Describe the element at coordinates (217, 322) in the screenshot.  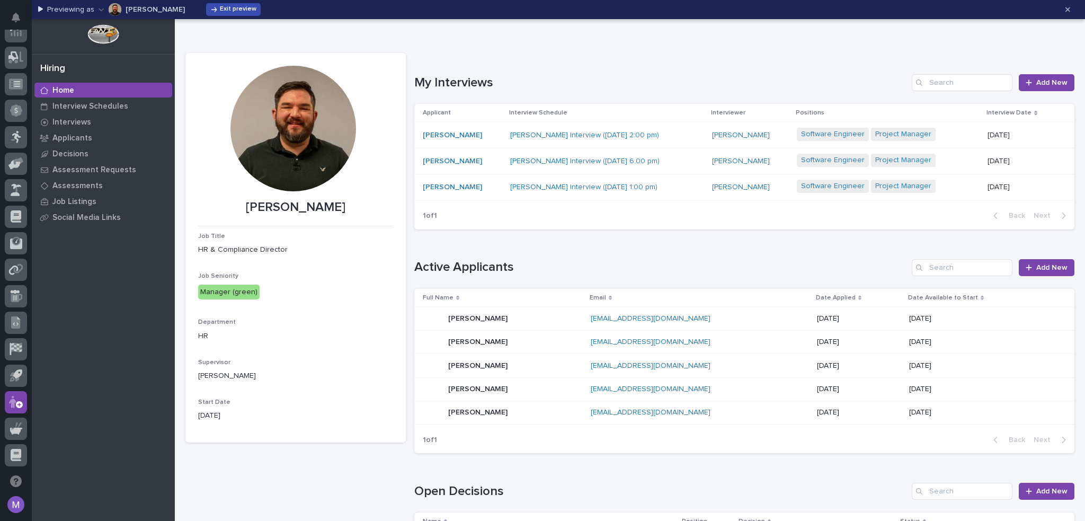
I see `span: Department` at that location.